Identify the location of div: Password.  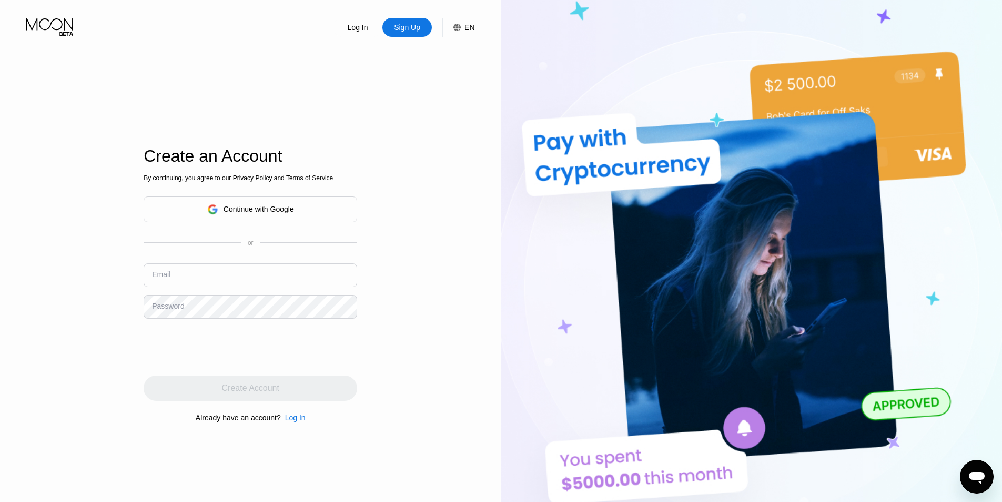
(168, 306).